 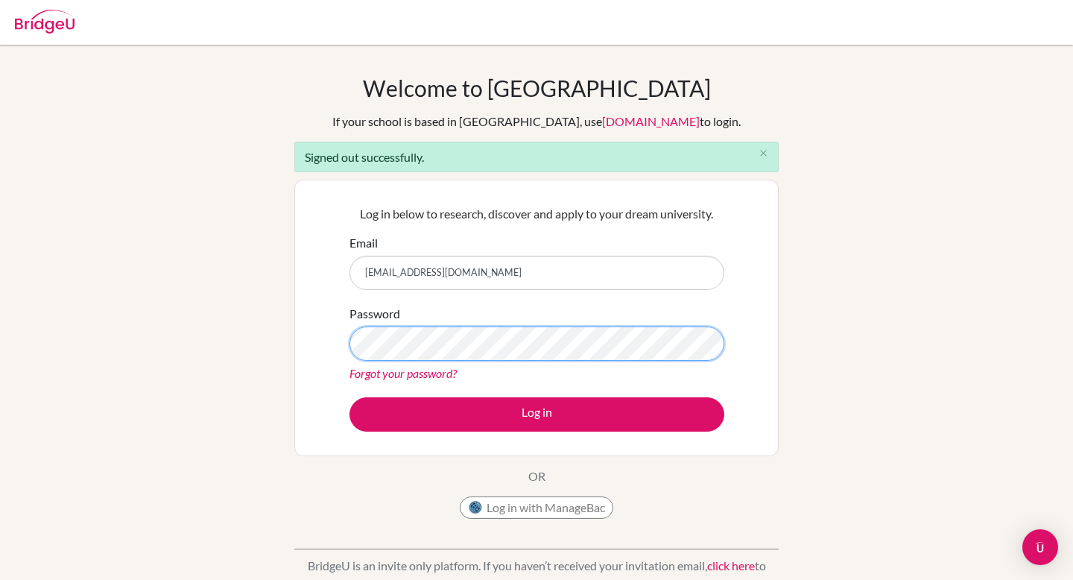 I want to click on label: Email, so click(x=364, y=243).